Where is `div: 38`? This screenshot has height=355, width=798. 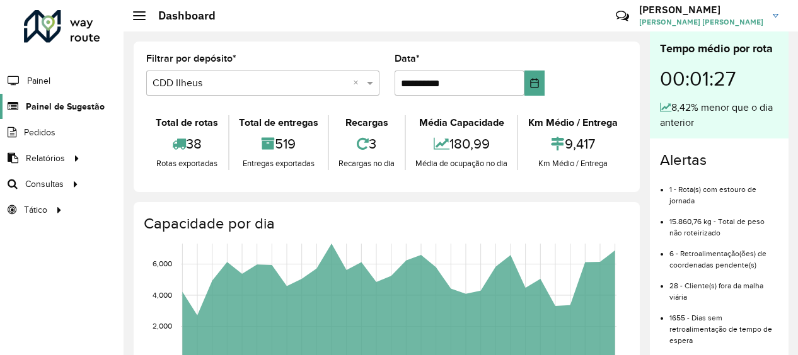 div: 38 is located at coordinates (187, 144).